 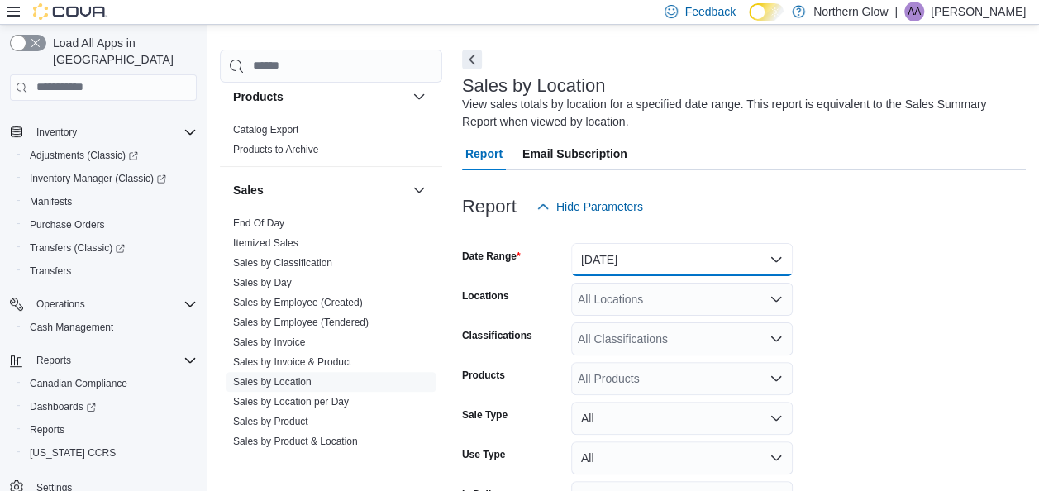 I want to click on a: Sales by Classification, so click(x=283, y=263).